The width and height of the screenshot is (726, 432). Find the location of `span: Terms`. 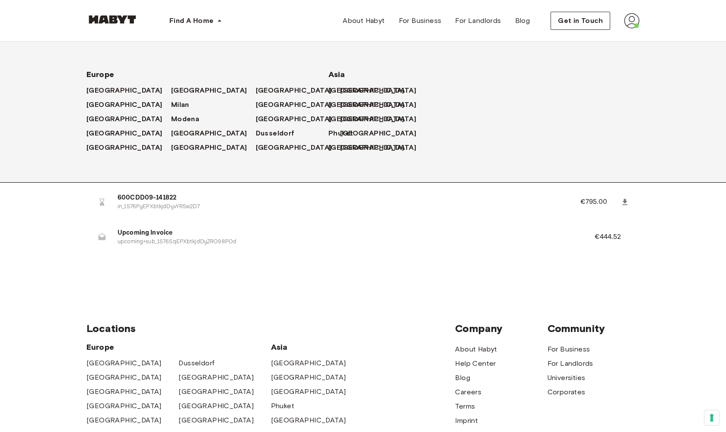

span: Terms is located at coordinates (465, 406).